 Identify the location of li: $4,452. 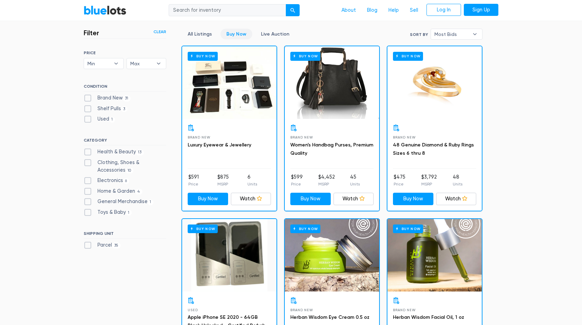
(327, 181).